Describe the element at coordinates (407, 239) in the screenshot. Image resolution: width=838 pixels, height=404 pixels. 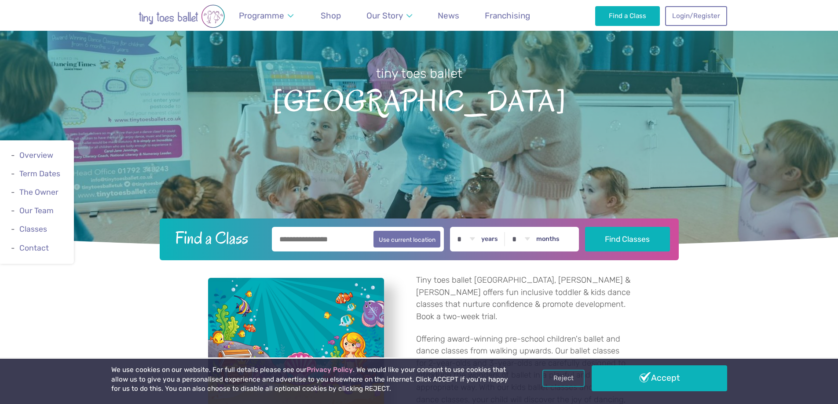
I see `button: Use current location` at that location.